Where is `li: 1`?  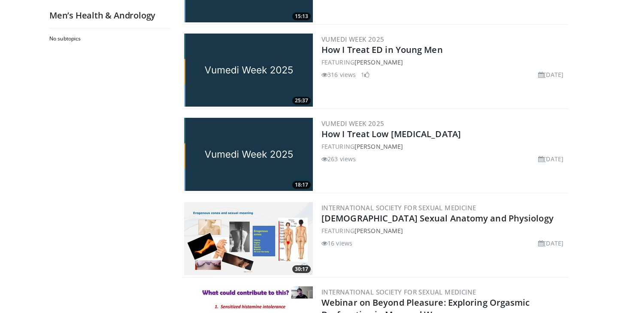
li: 1 is located at coordinates (366, 74).